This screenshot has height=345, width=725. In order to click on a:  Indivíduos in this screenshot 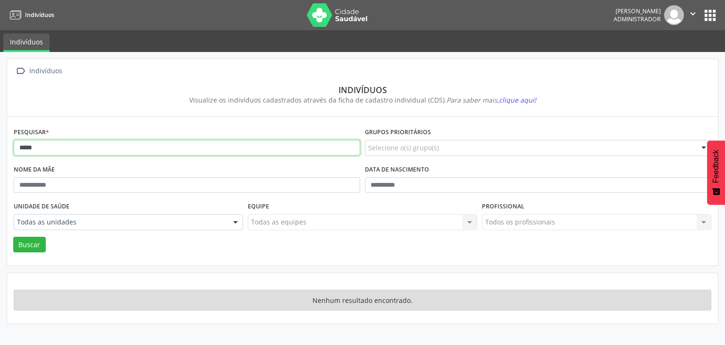, I will do `click(39, 71)`.